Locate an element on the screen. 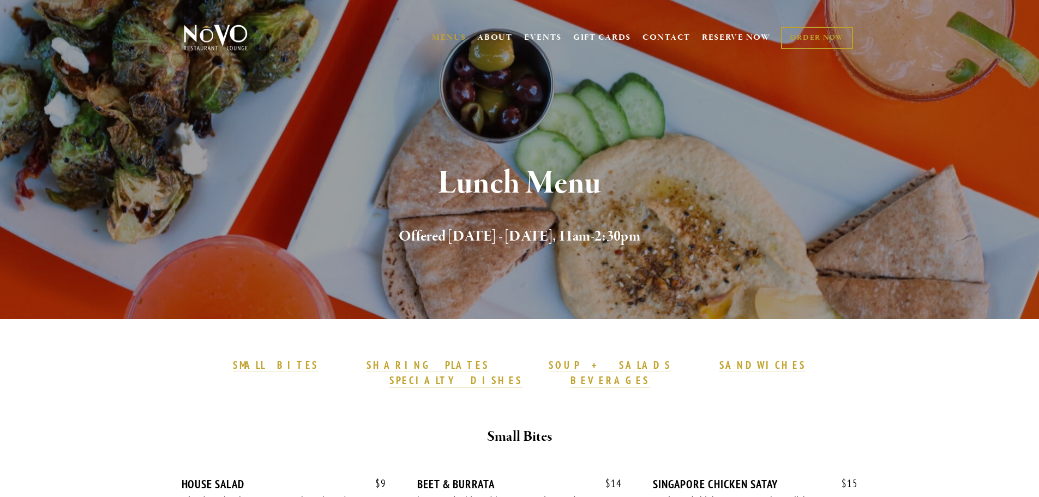  a: ORDER NOW is located at coordinates (817, 38).